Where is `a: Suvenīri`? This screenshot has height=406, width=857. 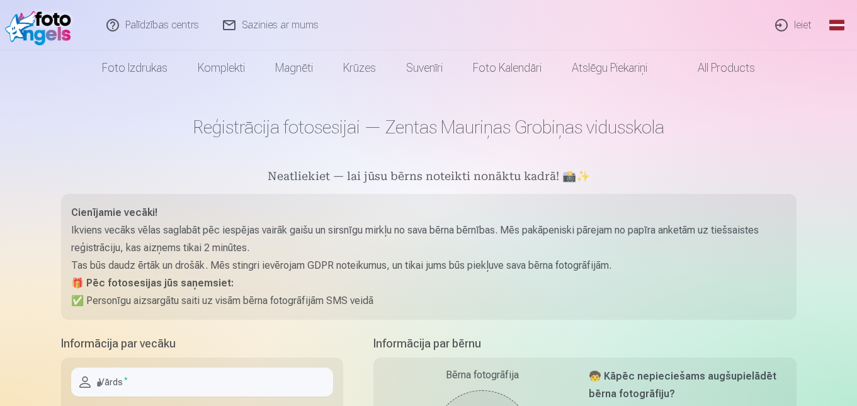 a: Suvenīri is located at coordinates (425, 68).